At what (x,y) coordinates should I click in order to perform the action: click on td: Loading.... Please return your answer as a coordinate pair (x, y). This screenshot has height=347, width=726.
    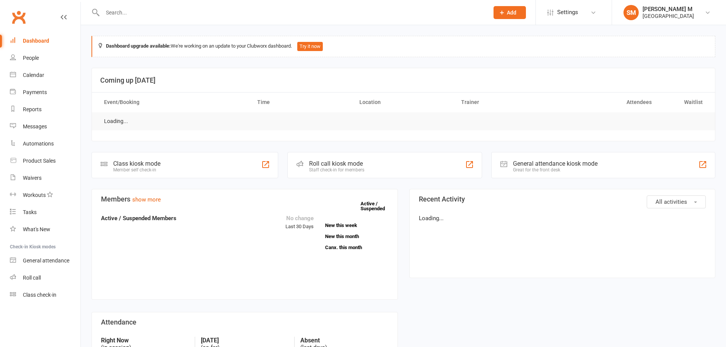
    Looking at the image, I should click on (116, 121).